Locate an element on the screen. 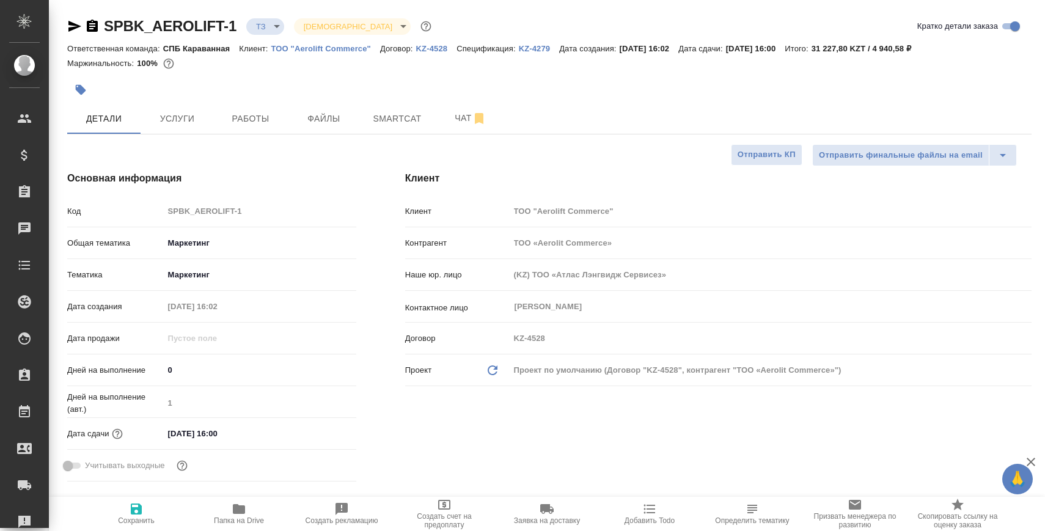  p: Ответственная команда: is located at coordinates (115, 48).